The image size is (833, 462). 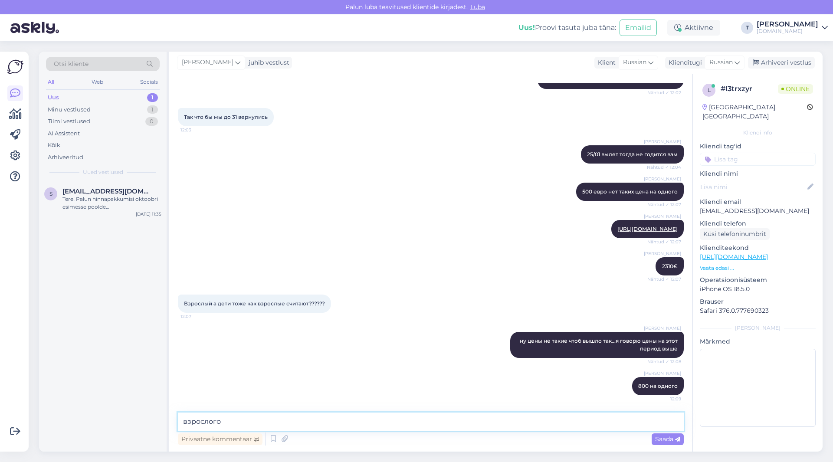 What do you see at coordinates (66, 157) in the screenshot?
I see `div: Arhiveeritud` at bounding box center [66, 157].